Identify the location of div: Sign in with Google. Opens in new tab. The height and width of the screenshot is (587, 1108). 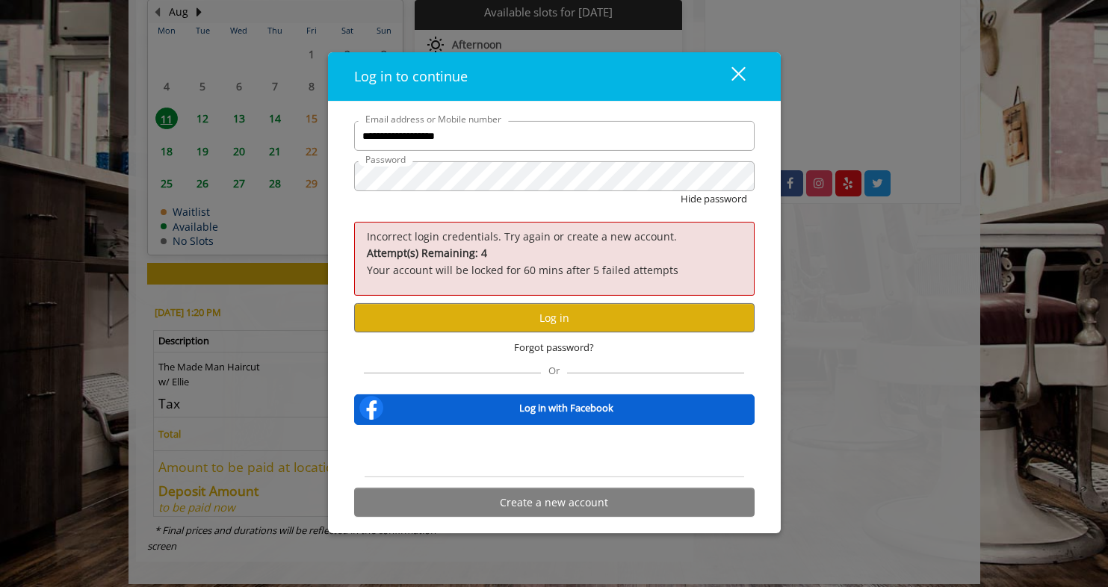
(554, 451).